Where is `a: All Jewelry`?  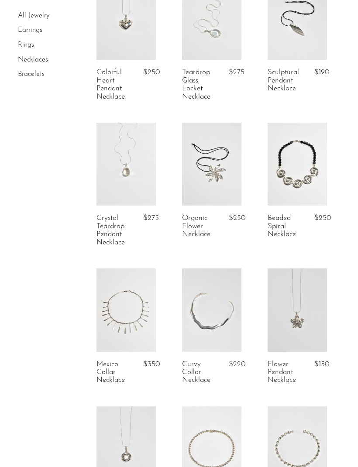 a: All Jewelry is located at coordinates (34, 16).